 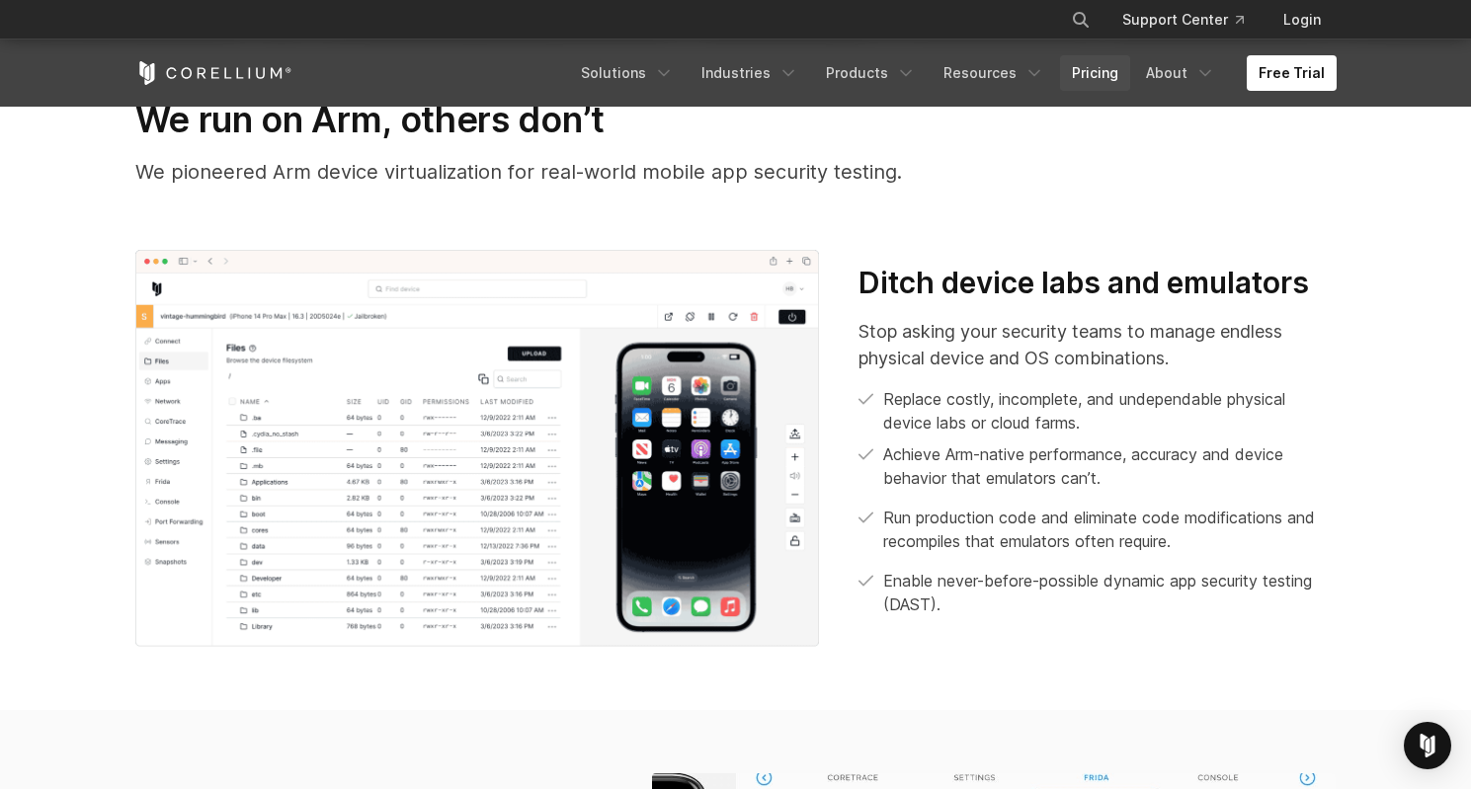 What do you see at coordinates (1183, 20) in the screenshot?
I see `a: Support Center` at bounding box center [1183, 20].